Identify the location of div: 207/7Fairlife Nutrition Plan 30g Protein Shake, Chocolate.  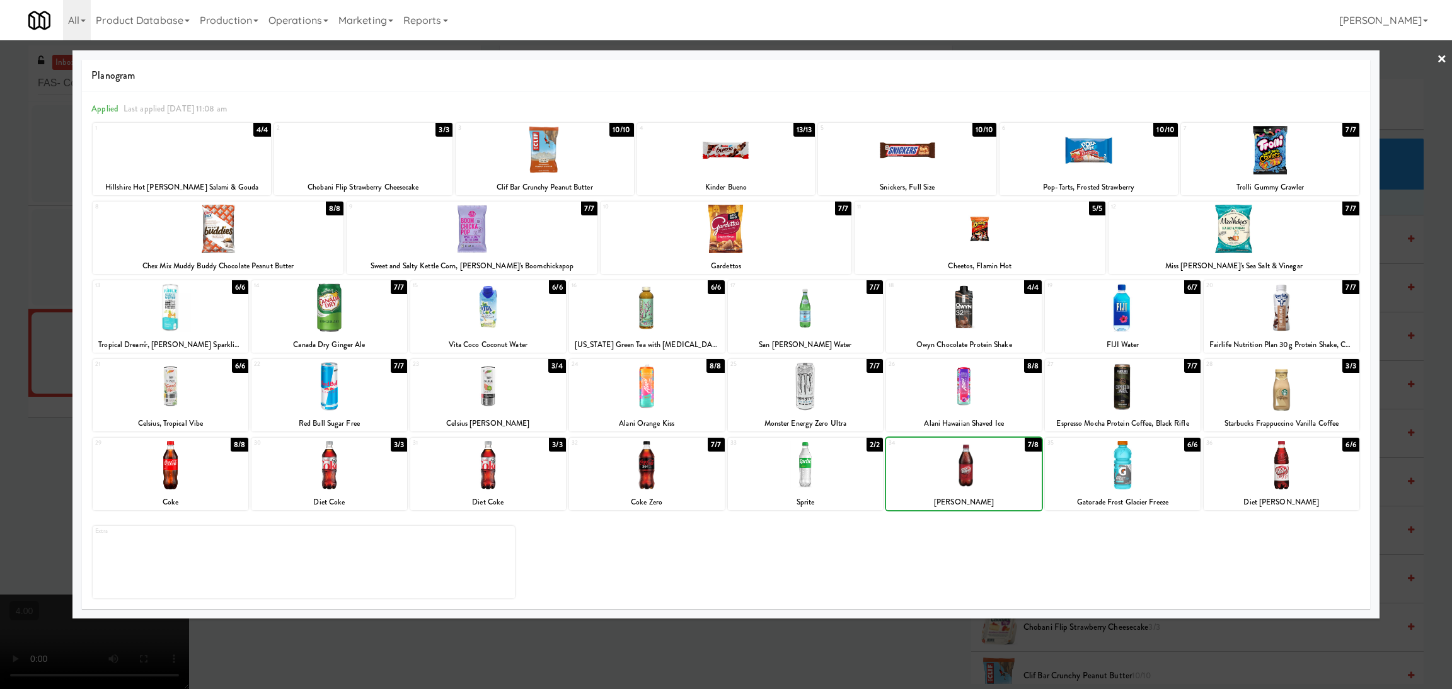
(1281, 316).